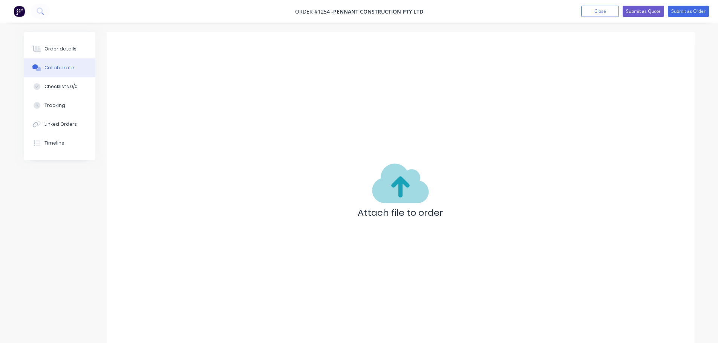 The width and height of the screenshot is (718, 343). What do you see at coordinates (60, 87) in the screenshot?
I see `button: Checklists 0/0` at bounding box center [60, 87].